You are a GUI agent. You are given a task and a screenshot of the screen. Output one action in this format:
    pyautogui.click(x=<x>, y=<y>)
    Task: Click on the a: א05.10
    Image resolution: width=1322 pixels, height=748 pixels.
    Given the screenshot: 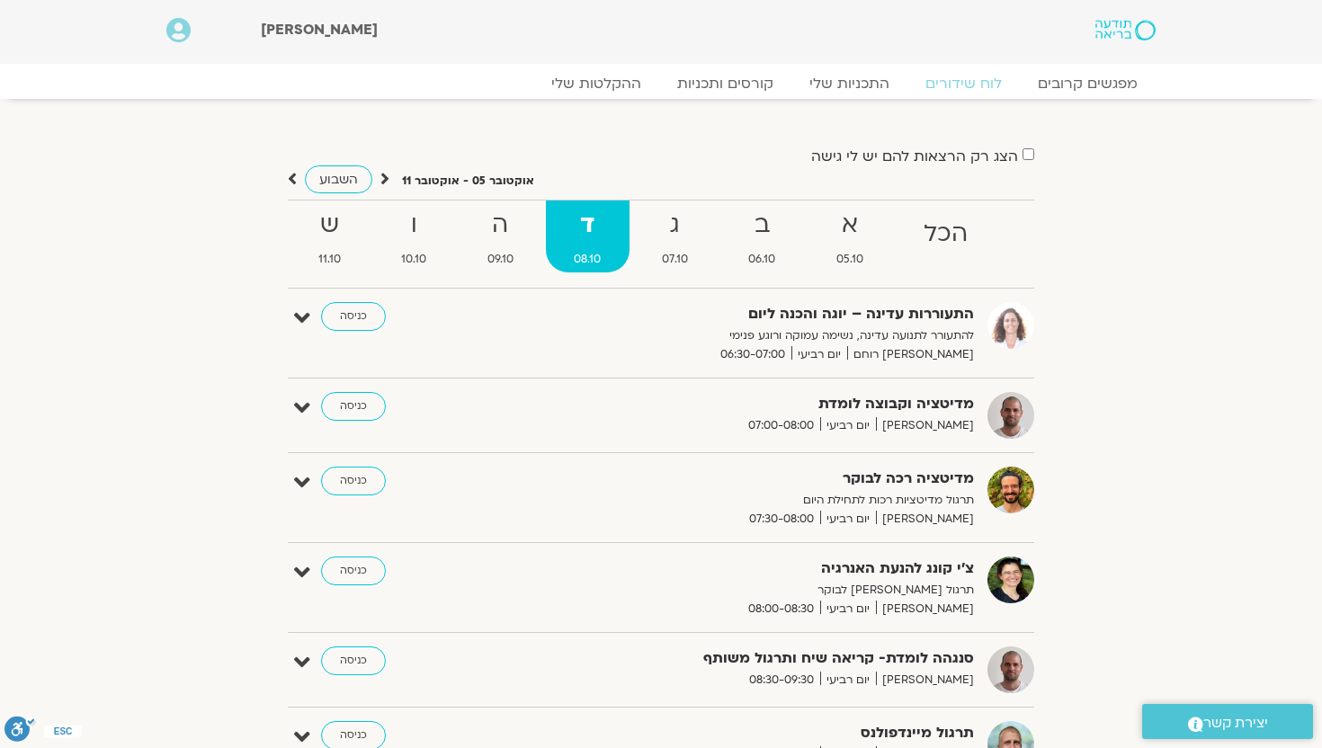 What is the action you would take?
    pyautogui.click(x=850, y=237)
    